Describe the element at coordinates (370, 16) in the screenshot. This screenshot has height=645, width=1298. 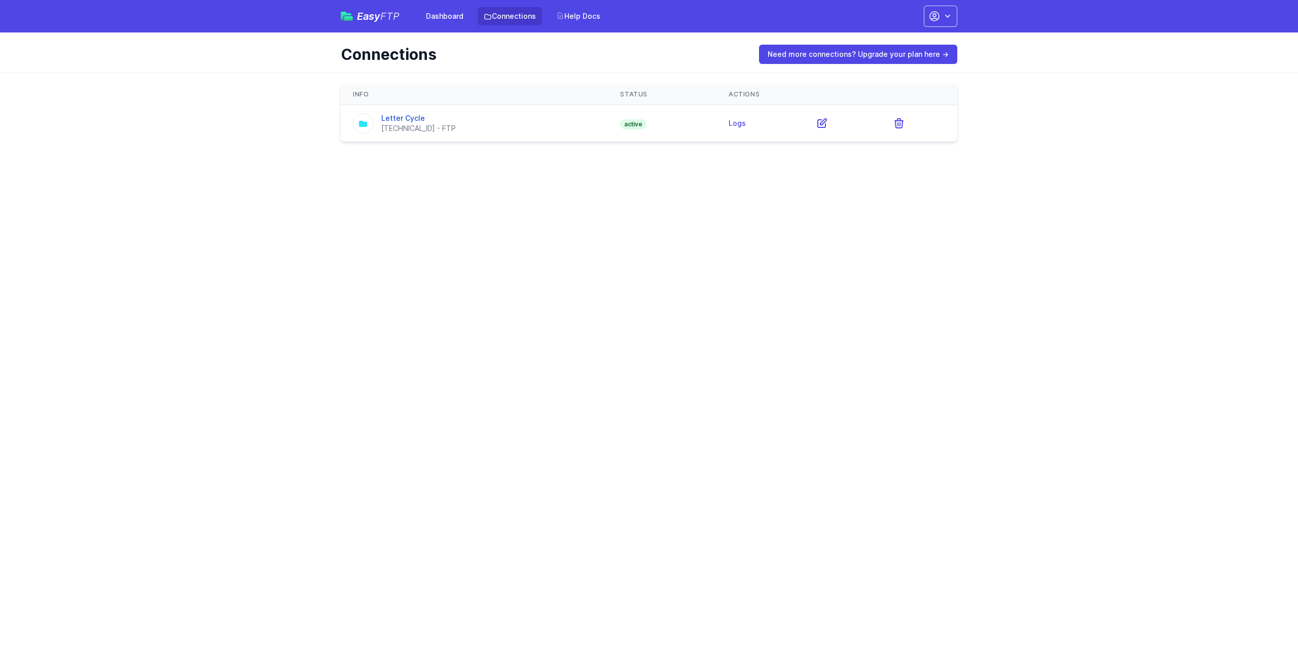
I see `a: EasyFTP` at that location.